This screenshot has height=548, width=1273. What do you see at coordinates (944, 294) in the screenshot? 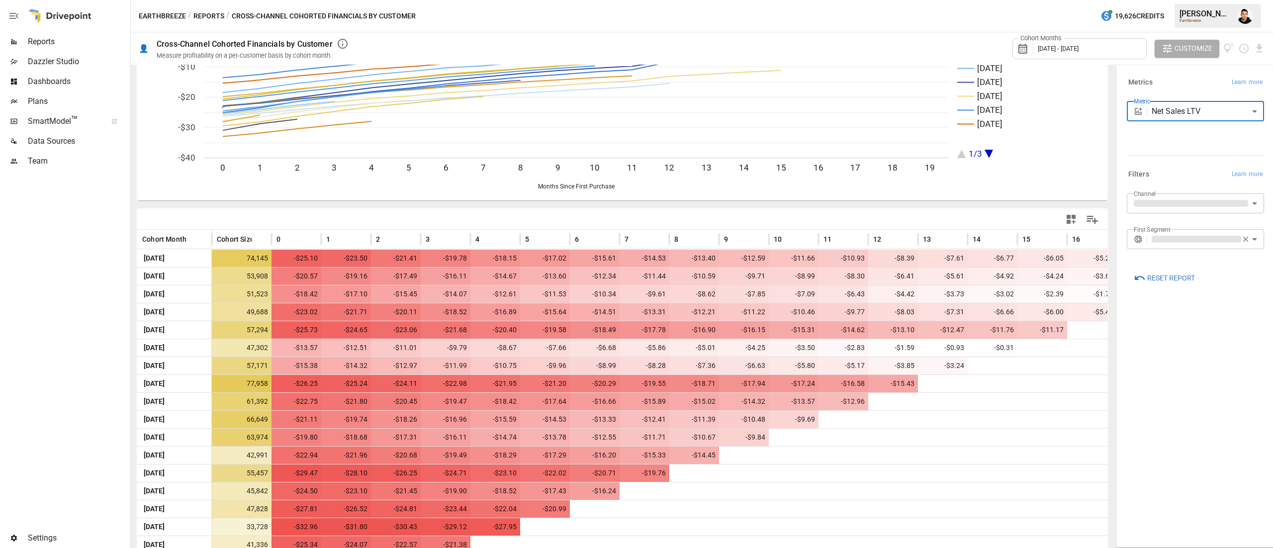
I see `span: -$3.73` at bounding box center [944, 294].